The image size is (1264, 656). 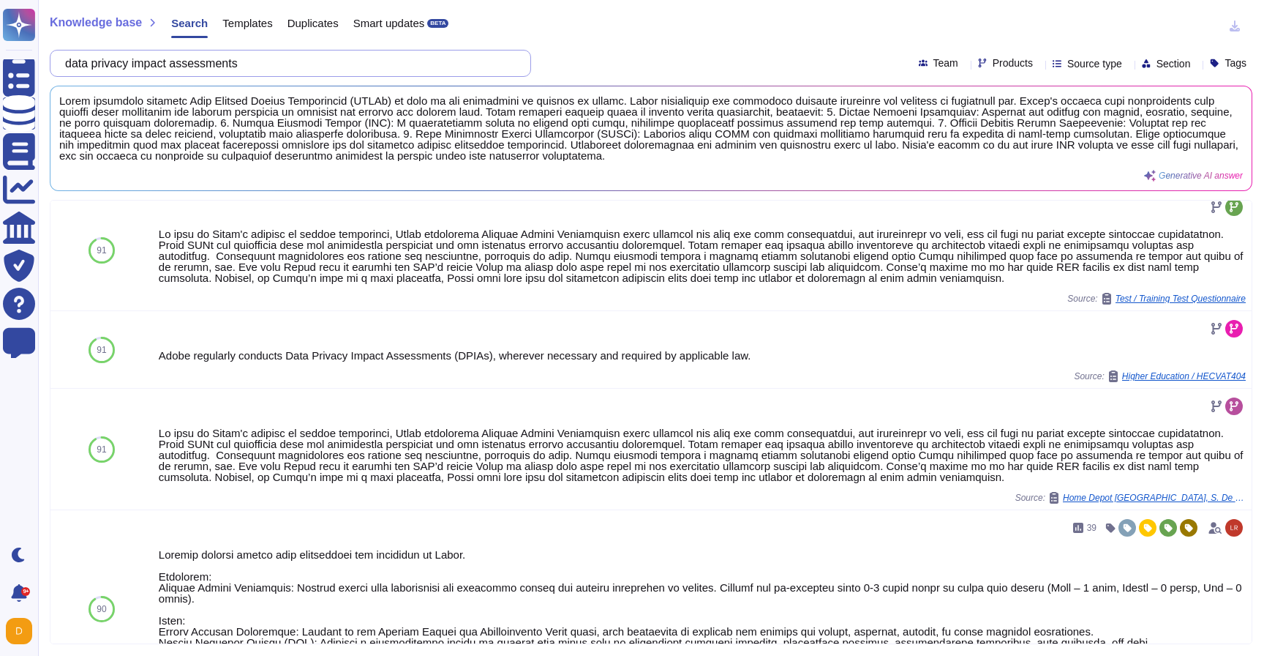 What do you see at coordinates (702, 355) in the screenshot?
I see `div: Adobe regularly conducts Data Privacy Impact Assessments (DPIAs), wherever necessary and required...` at bounding box center [702, 355].